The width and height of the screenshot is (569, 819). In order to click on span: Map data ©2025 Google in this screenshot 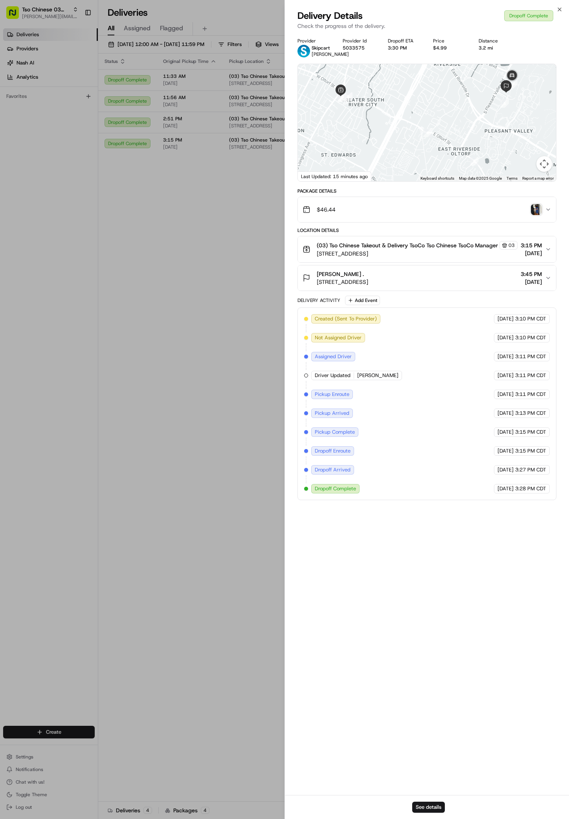, I will do `click(481, 178)`.